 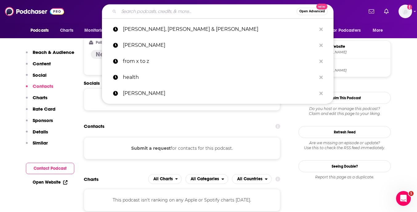 What do you see at coordinates (94, 126) in the screenshot?
I see `h2: Contacts` at bounding box center [94, 126].